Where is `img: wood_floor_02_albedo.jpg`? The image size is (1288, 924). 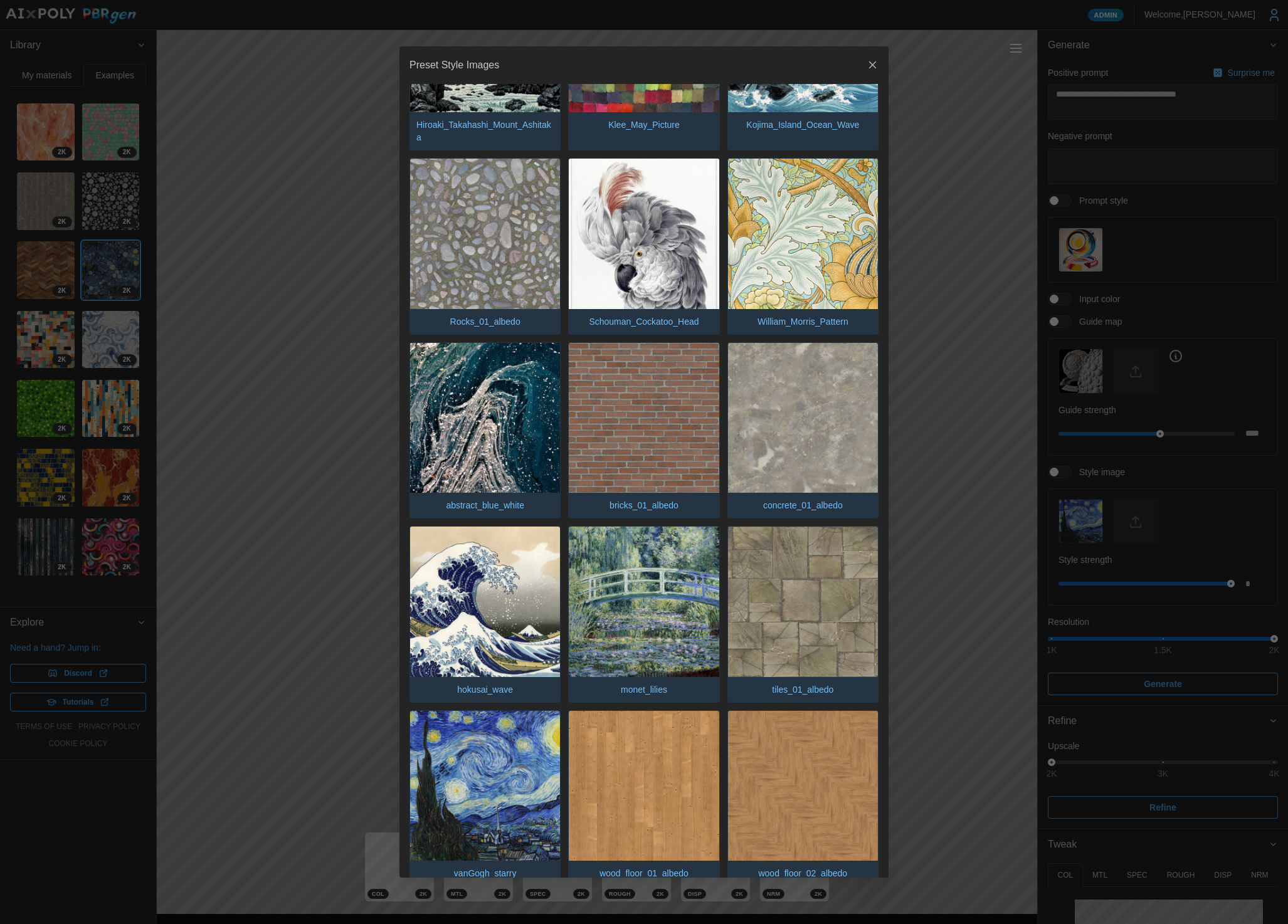
img: wood_floor_02_albedo.jpg is located at coordinates (803, 786).